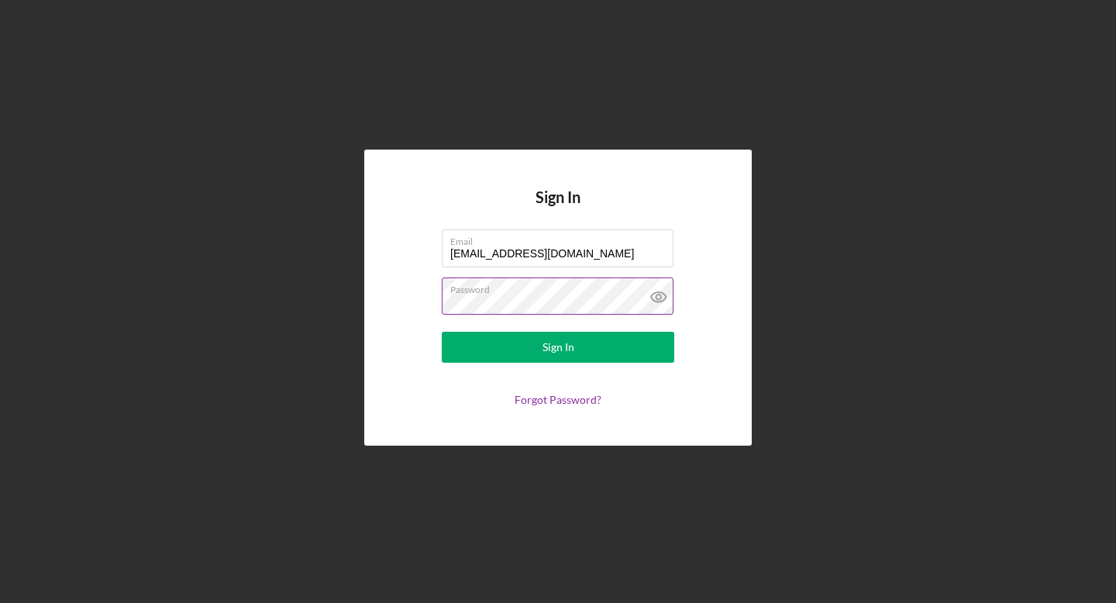 The height and width of the screenshot is (603, 1116). Describe the element at coordinates (558, 347) in the screenshot. I see `button: Sign In` at that location.